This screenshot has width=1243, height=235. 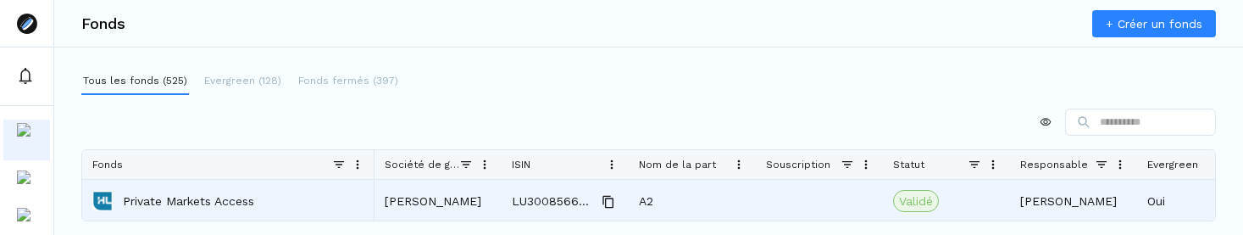 What do you see at coordinates (348, 81) in the screenshot?
I see `p: Fonds fermés (397)` at bounding box center [348, 81].